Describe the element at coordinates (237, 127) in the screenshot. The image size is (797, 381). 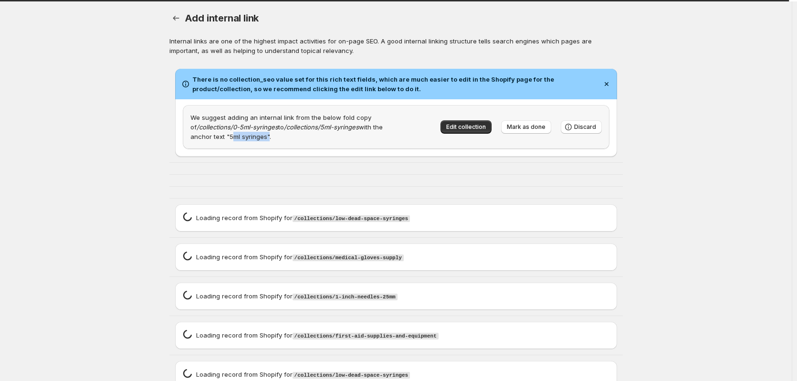
I see `em: /collections/0-5ml-syringes` at that location.